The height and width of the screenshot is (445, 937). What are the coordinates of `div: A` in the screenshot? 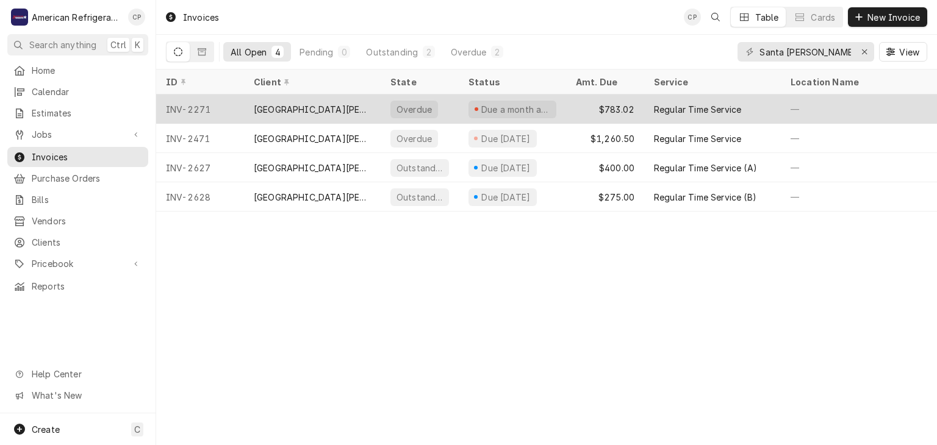 It's located at (20, 17).